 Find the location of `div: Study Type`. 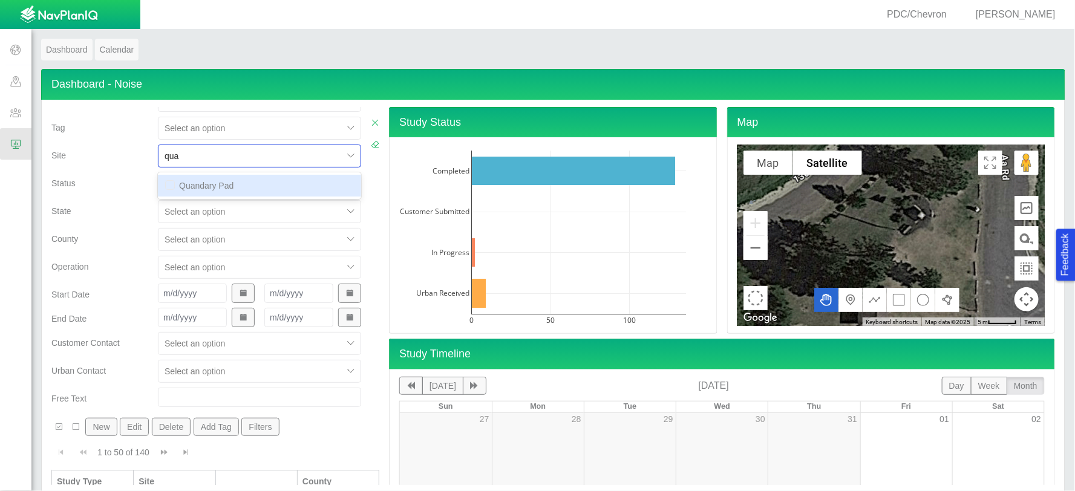

div: Study Type is located at coordinates (93, 482).